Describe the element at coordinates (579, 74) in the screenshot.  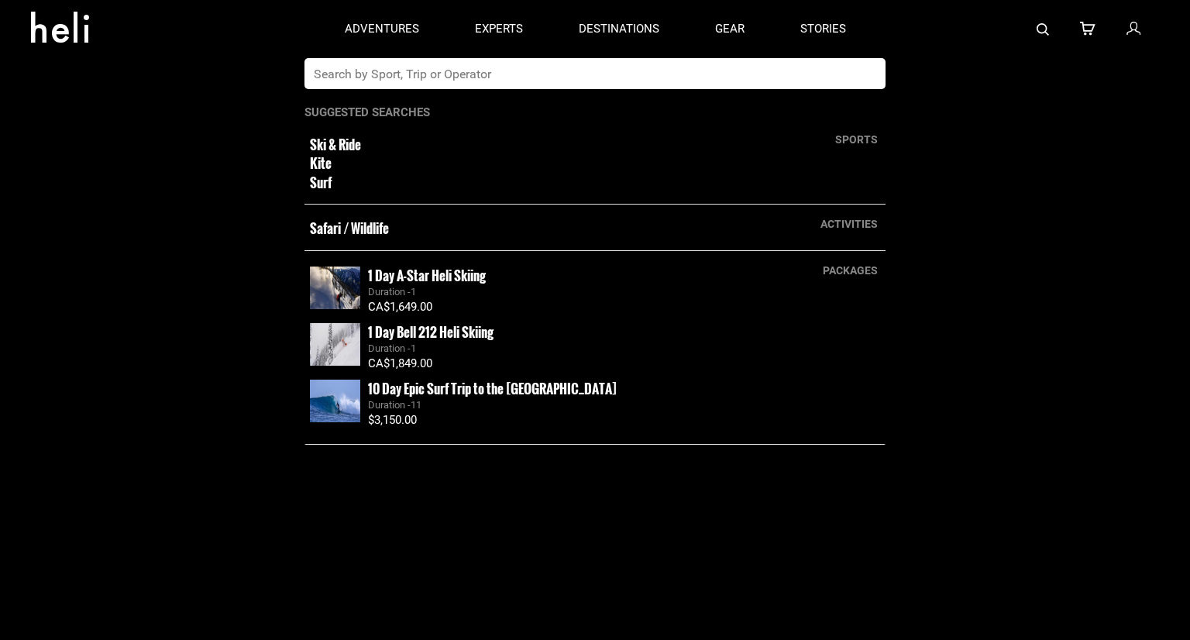
I see `input: Search by Sport, Trip or Operator` at that location.